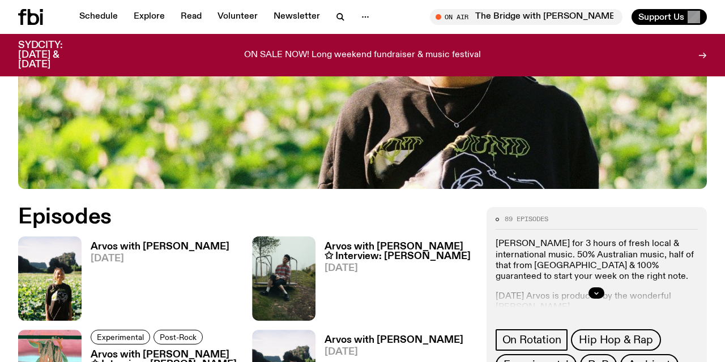 Image resolution: width=725 pixels, height=362 pixels. Describe the element at coordinates (297, 17) in the screenshot. I see `a: Newsletter` at that location.